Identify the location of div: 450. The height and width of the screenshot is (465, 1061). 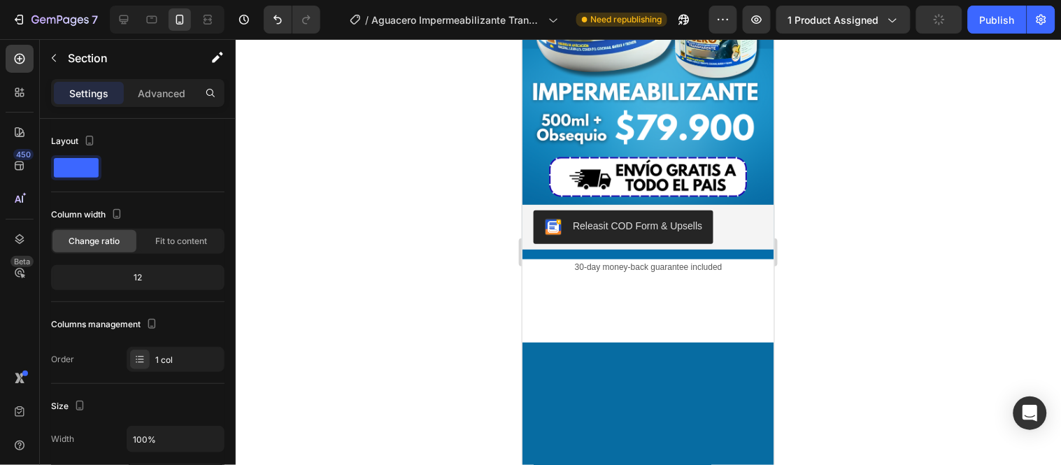
(23, 155).